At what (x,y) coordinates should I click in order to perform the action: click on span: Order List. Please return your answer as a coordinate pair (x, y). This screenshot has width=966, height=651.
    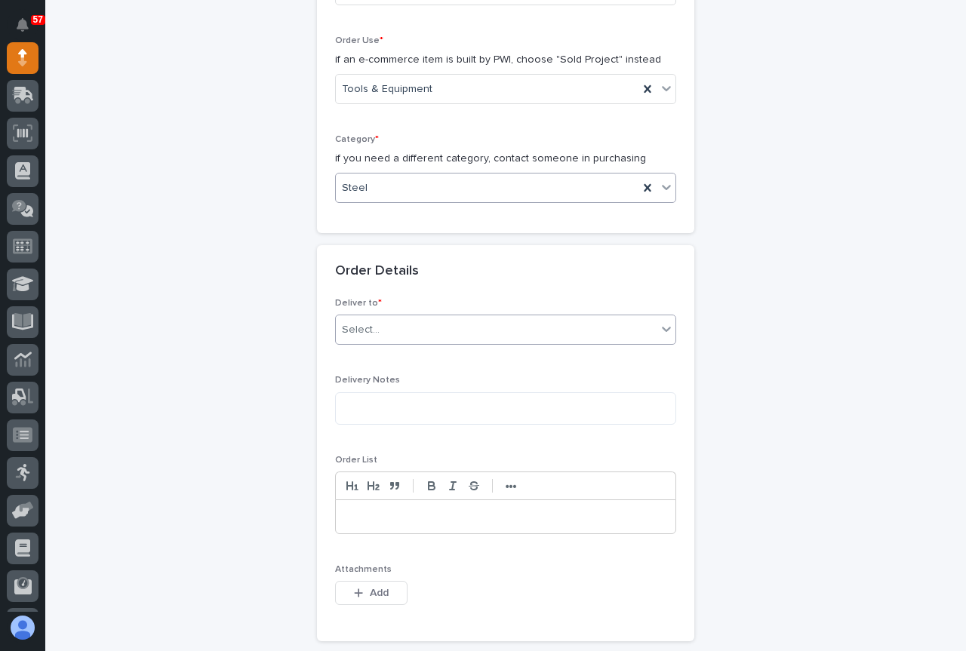
    Looking at the image, I should click on (356, 460).